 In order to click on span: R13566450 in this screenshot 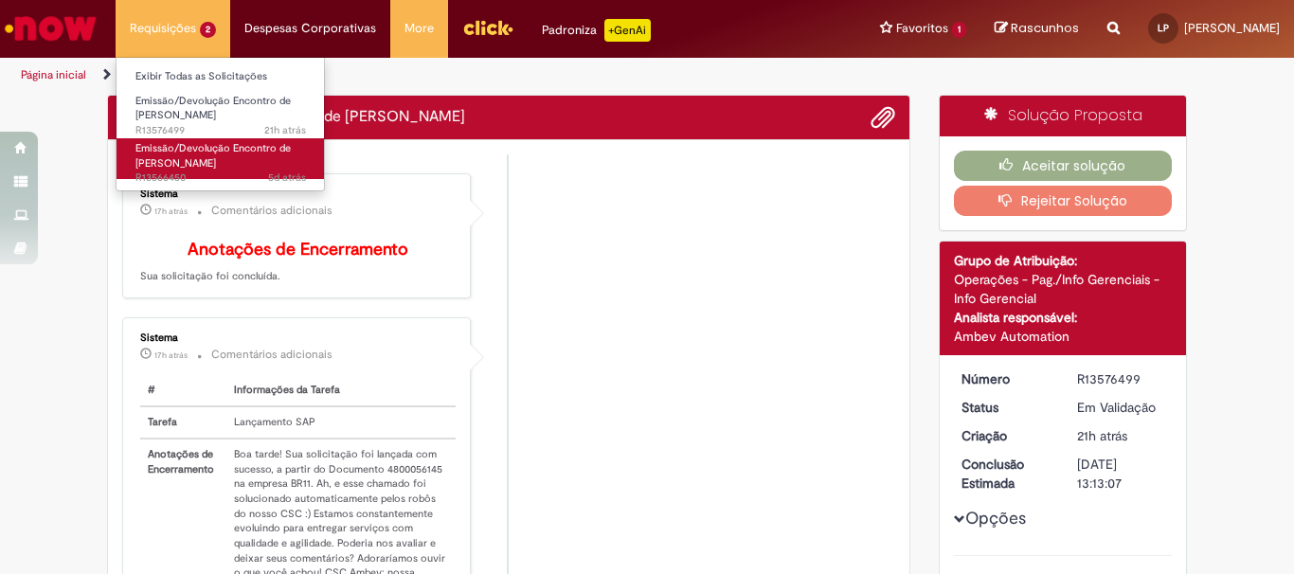, I will do `click(221, 178)`.